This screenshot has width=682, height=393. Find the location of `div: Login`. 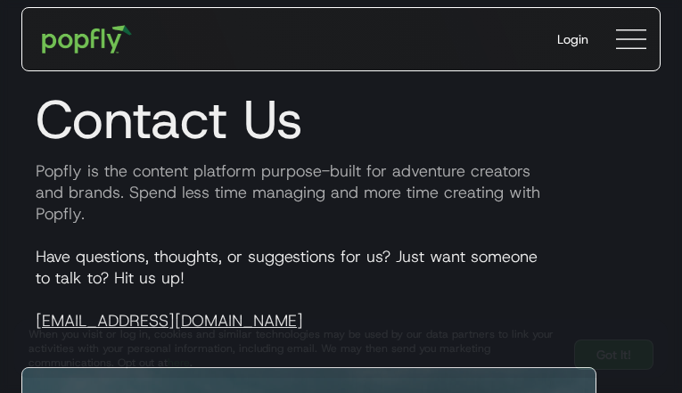

div: Login is located at coordinates (572, 39).